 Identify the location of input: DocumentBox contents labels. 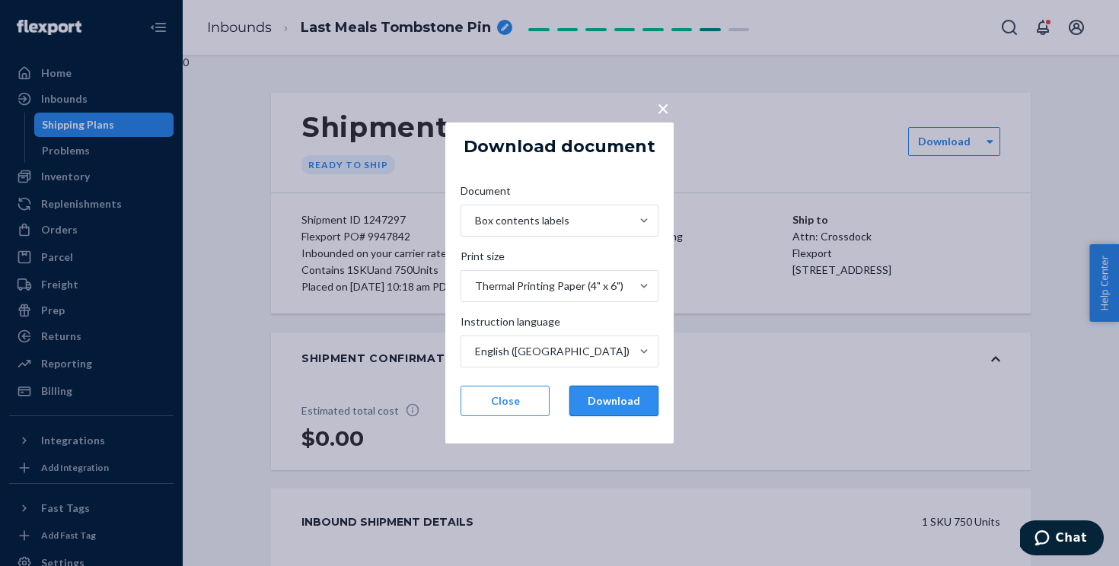
(474, 221).